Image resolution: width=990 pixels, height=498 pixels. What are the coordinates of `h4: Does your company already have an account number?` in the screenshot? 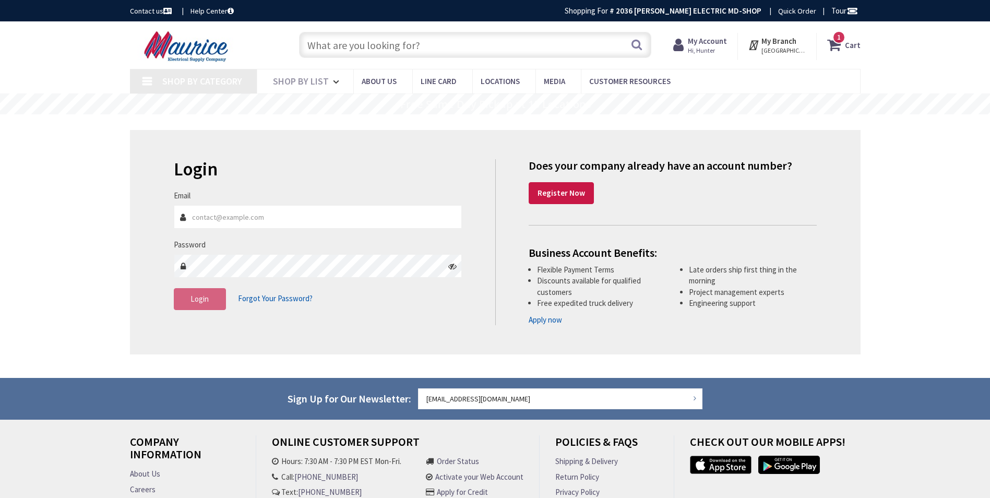 It's located at (673, 165).